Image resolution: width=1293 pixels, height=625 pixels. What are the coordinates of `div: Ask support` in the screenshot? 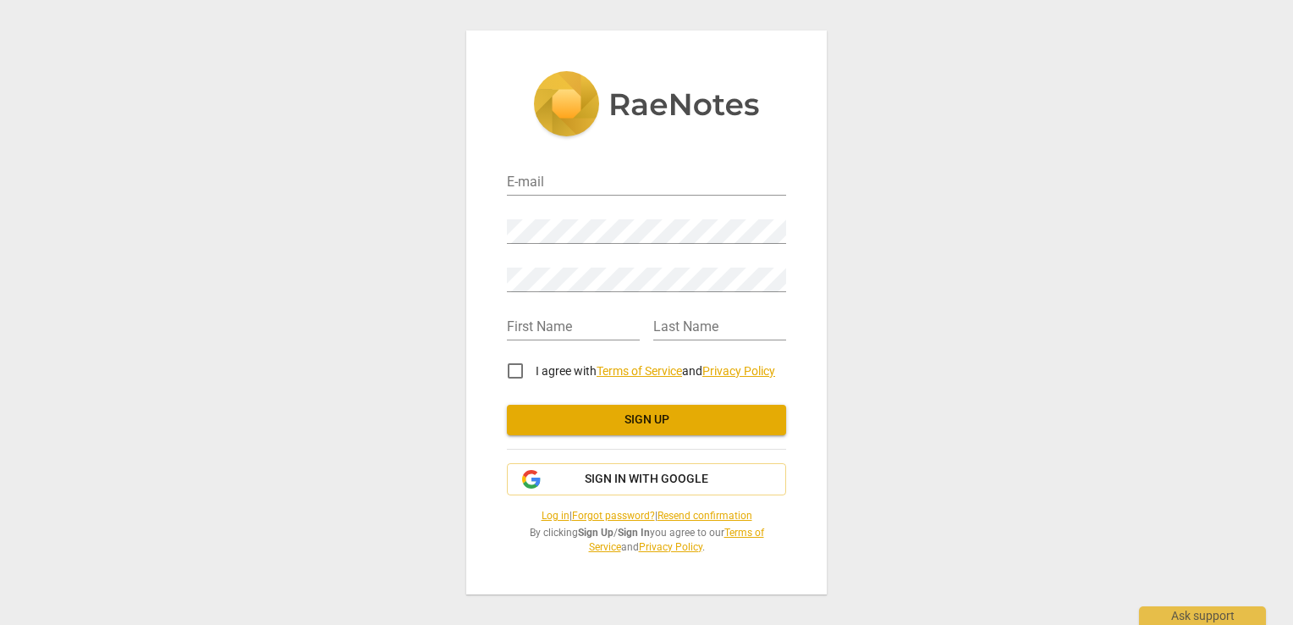 It's located at (1203, 615).